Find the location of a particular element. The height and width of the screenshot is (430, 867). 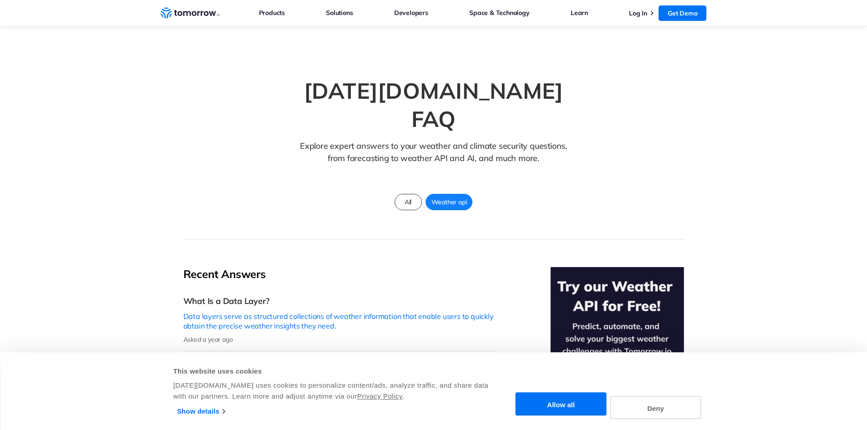

button: Deny is located at coordinates (656, 407).